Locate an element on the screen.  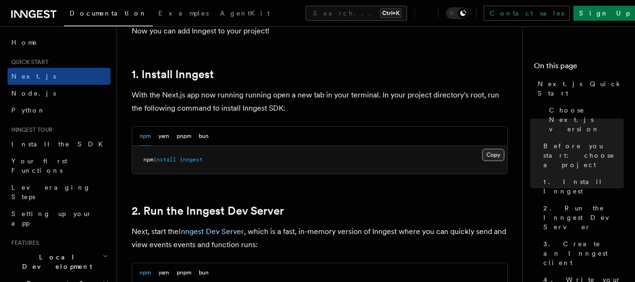
h4: On this page is located at coordinates (579, 68).